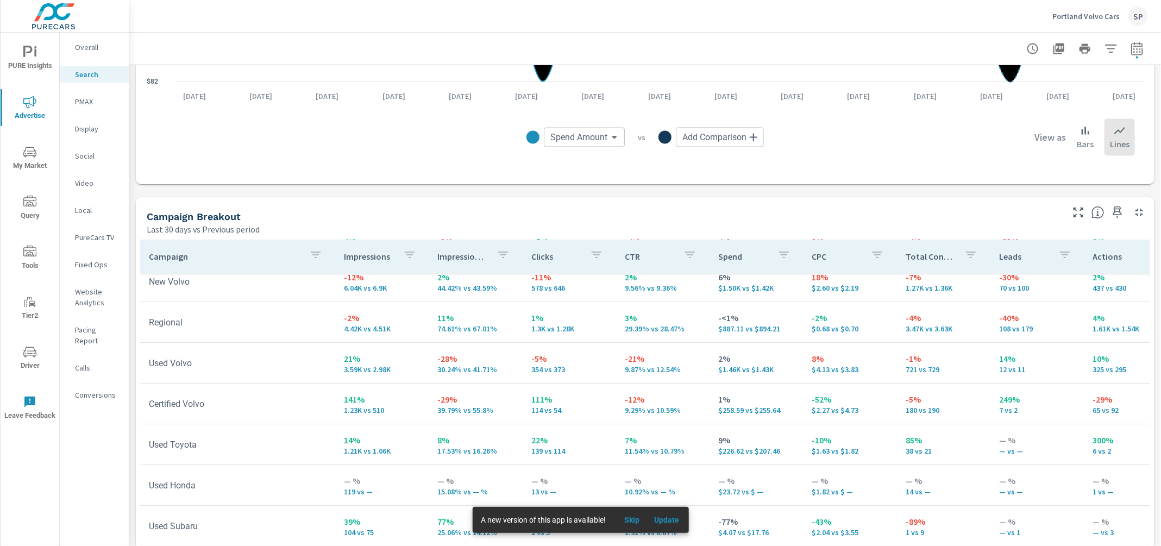 This screenshot has height=546, width=1161. What do you see at coordinates (1085, 49) in the screenshot?
I see `button: Print Report` at bounding box center [1085, 49].